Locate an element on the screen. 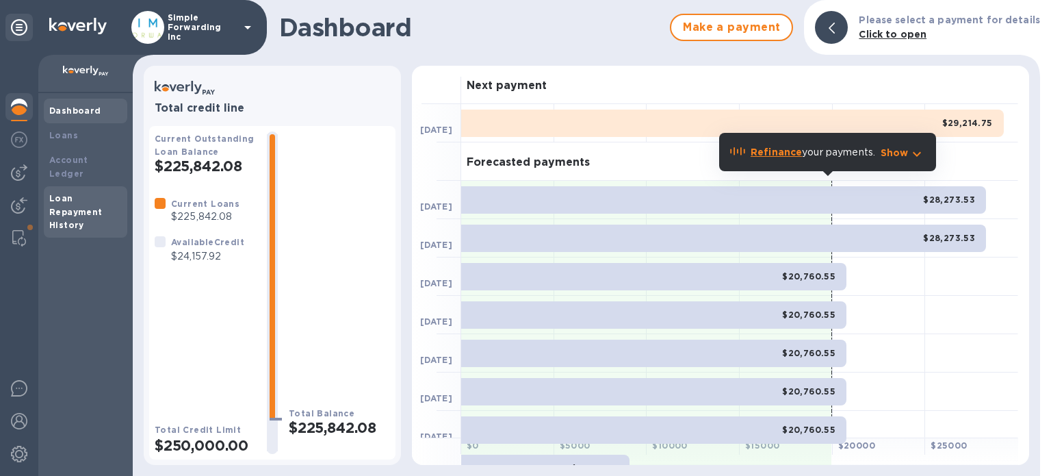  button: Make a payment is located at coordinates (732, 27).